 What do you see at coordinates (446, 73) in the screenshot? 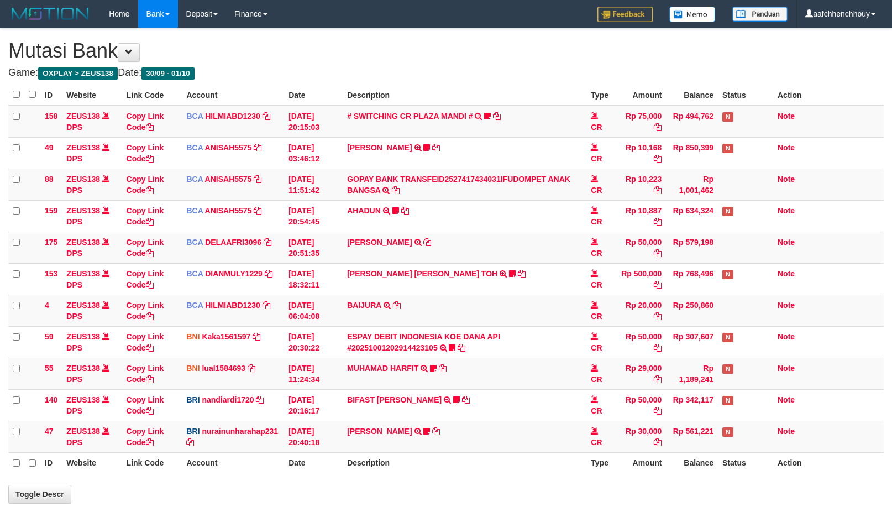
I see `h4: Game: Date:` at bounding box center [446, 73].